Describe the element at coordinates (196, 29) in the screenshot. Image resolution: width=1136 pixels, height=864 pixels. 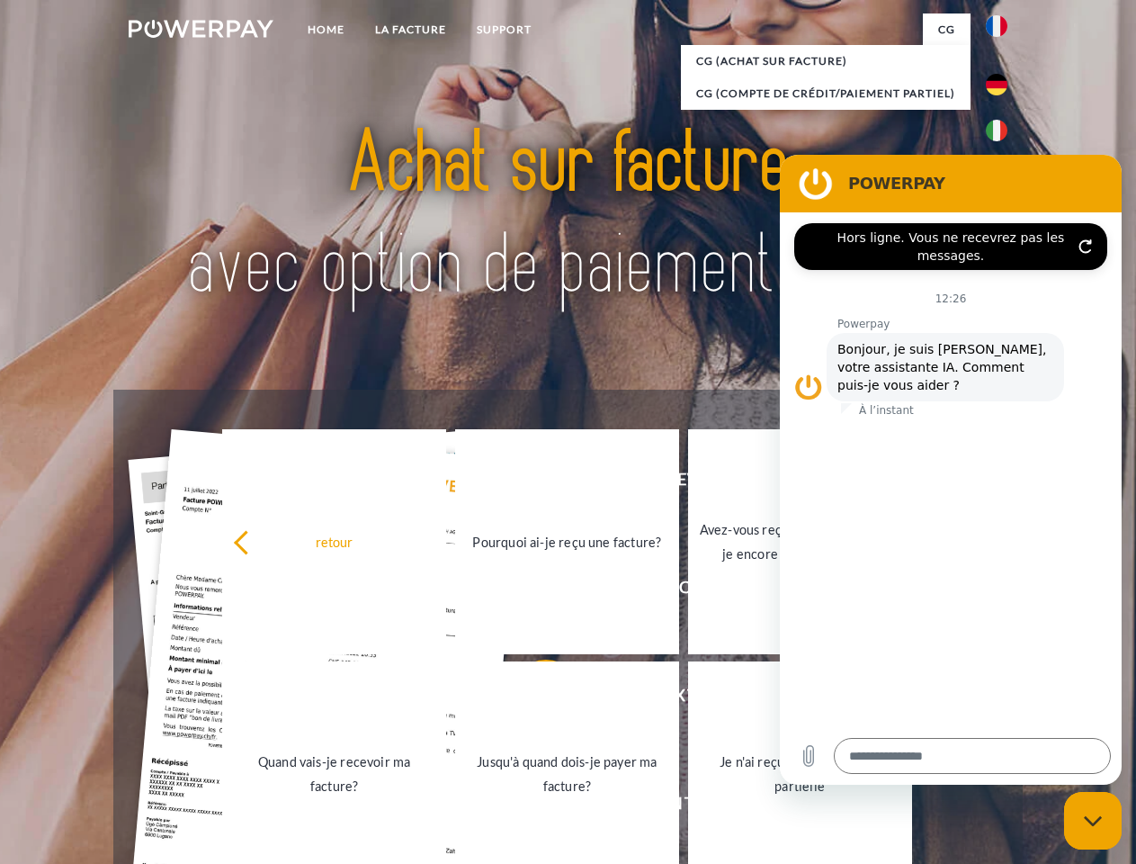
I see `h2: POWERPAY` at that location.